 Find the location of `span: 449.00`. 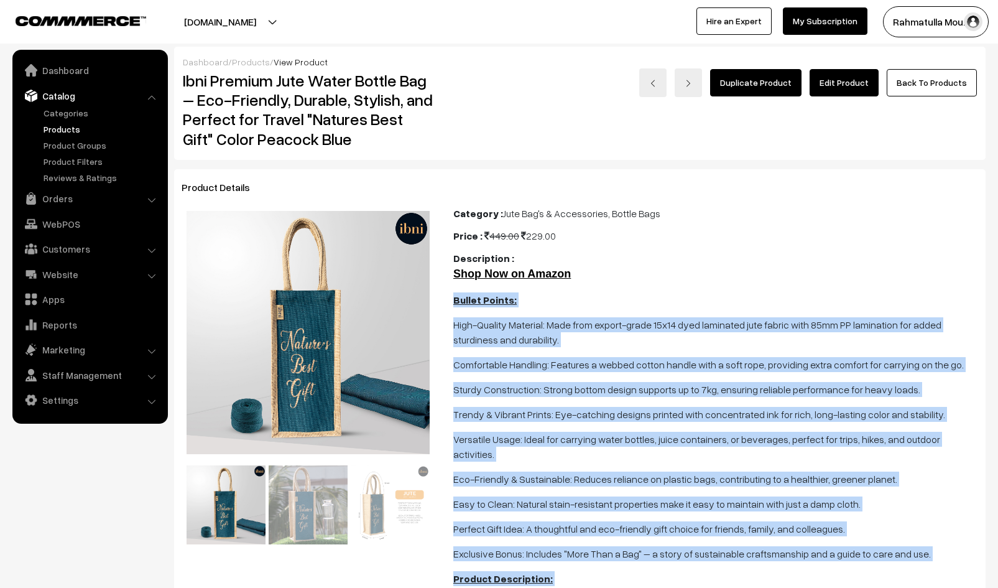

span: 449.00 is located at coordinates (502, 236).